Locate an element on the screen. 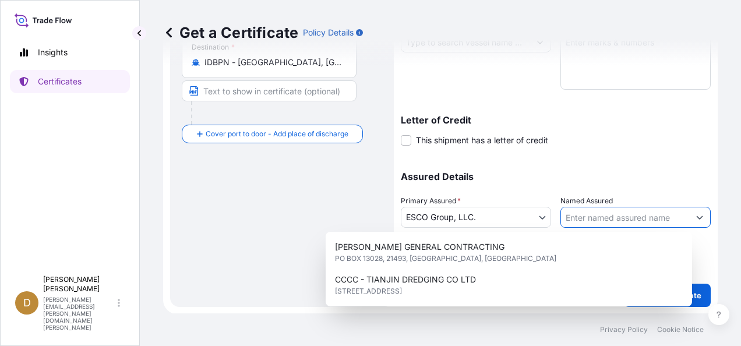 The image size is (741, 346). p: Cookie Notice is located at coordinates (680, 330).